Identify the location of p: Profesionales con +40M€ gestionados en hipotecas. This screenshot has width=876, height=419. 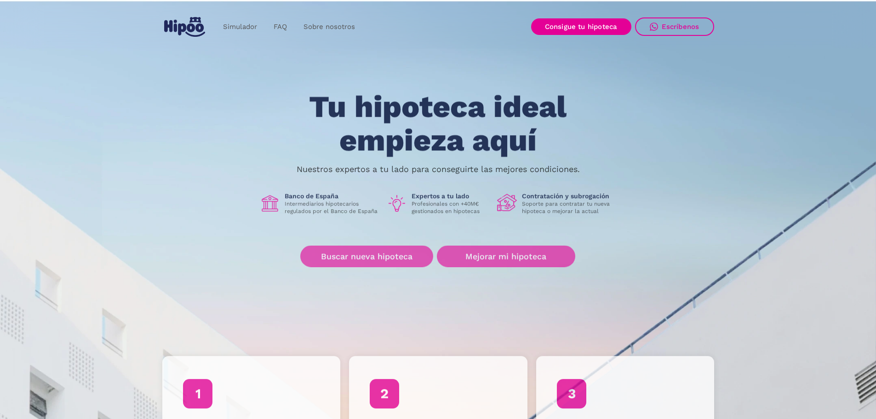
(451, 208).